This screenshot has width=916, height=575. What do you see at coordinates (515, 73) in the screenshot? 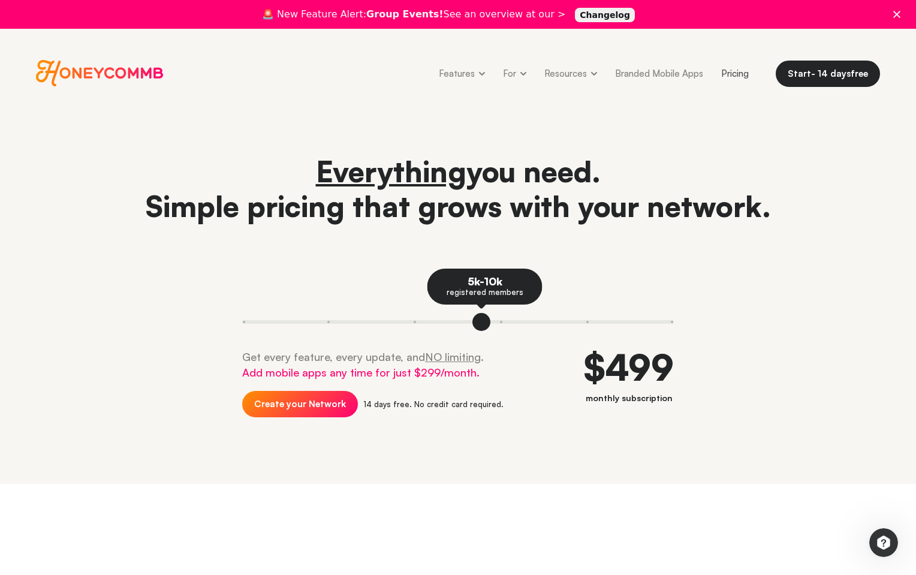
I see `a: For` at bounding box center [515, 73].